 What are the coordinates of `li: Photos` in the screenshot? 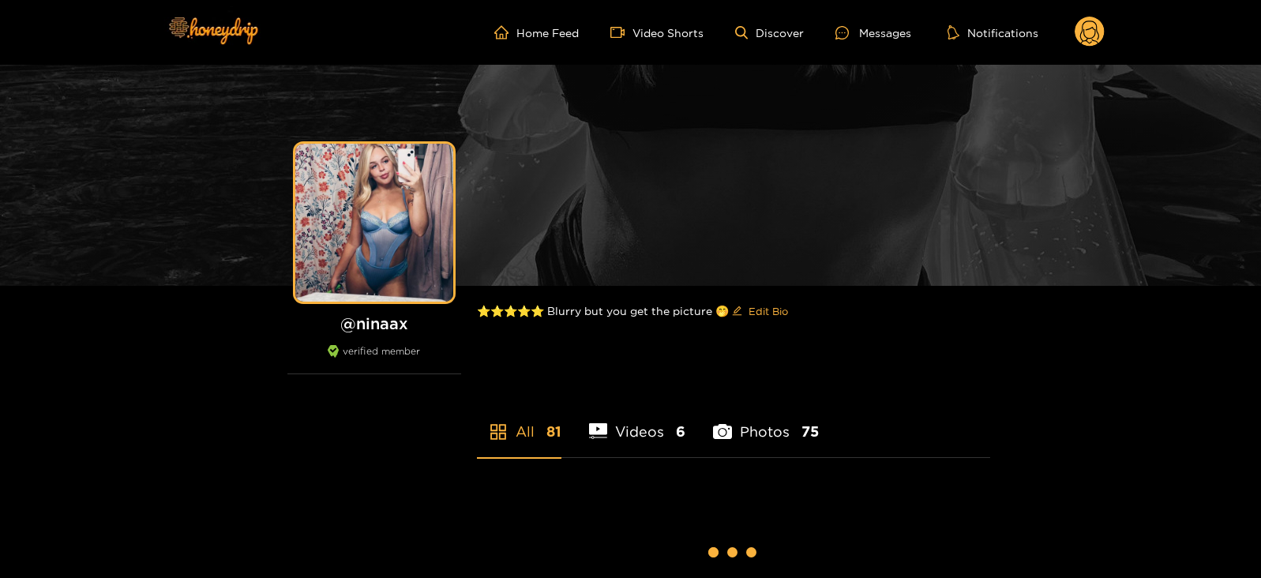 It's located at (766, 422).